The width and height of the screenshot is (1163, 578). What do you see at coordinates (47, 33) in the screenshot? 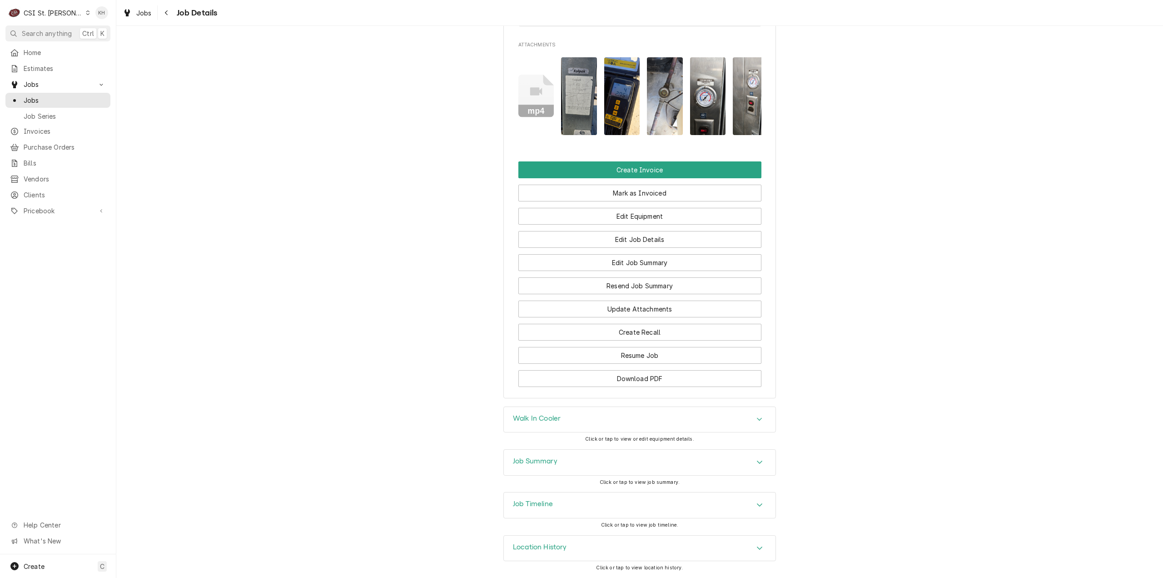
I see `span: Search anything` at bounding box center [47, 33].